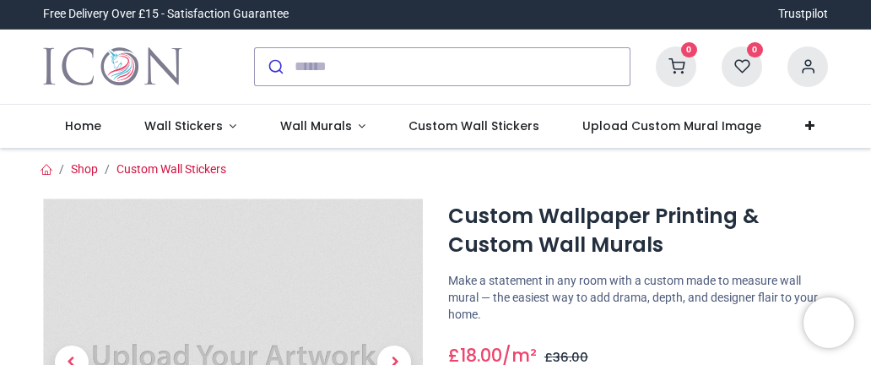  Describe the element at coordinates (112, 67) in the screenshot. I see `a: Logo of Icon Wall Stickers` at that location.